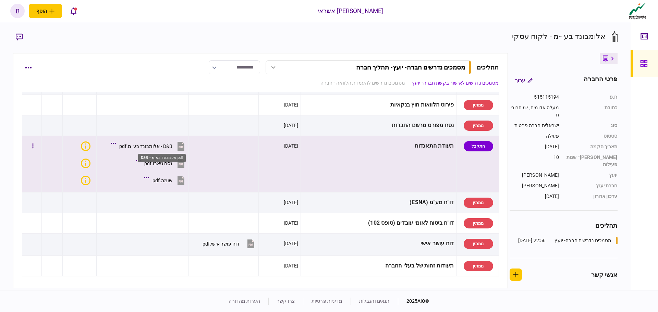  I want to click on button: נסח טאבו.pdf, so click(162, 163).